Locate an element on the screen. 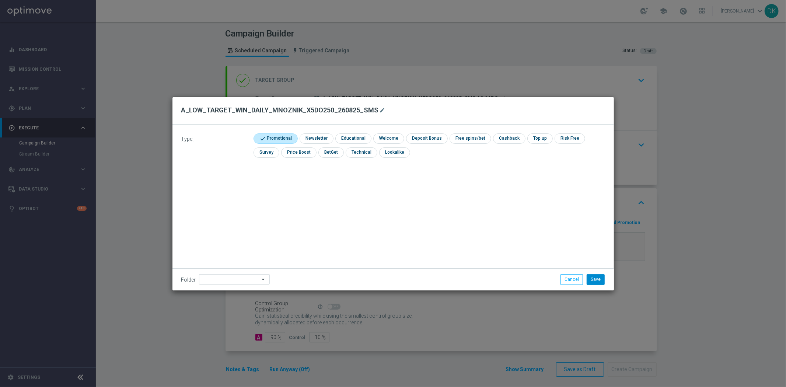 The width and height of the screenshot is (786, 387). span: Type: is located at coordinates (187, 139).